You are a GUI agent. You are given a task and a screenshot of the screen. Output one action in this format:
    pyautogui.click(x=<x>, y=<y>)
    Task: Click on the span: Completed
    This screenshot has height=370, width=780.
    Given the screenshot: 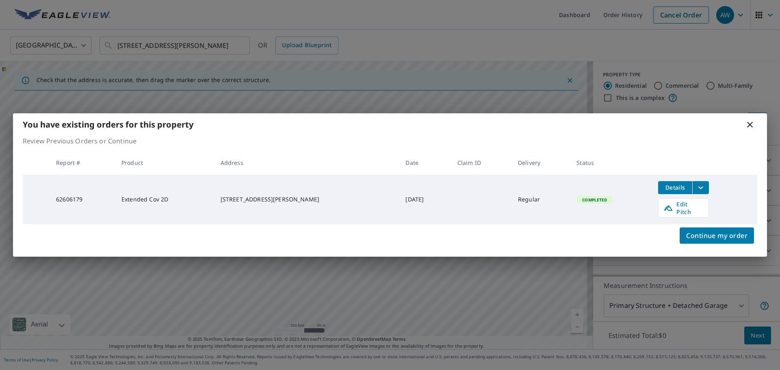 What is the action you would take?
    pyautogui.click(x=594, y=200)
    